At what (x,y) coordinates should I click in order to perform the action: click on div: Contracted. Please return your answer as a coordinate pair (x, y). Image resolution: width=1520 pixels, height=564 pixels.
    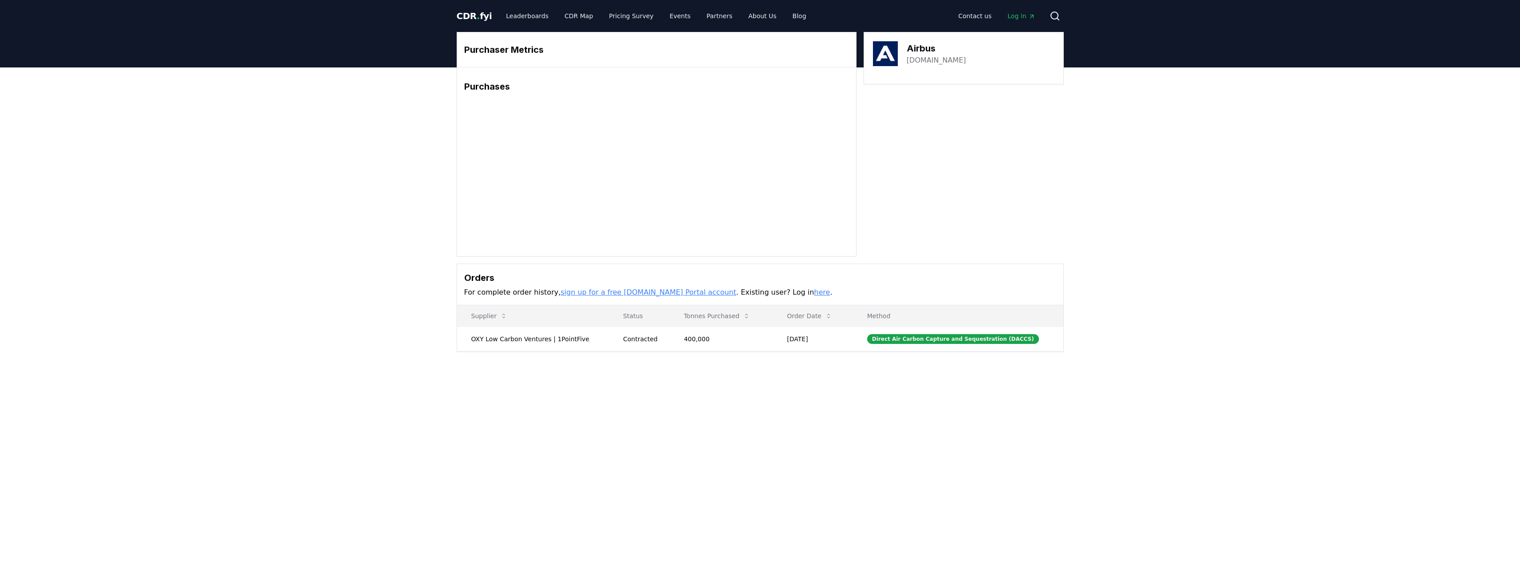
    Looking at the image, I should click on (643, 339).